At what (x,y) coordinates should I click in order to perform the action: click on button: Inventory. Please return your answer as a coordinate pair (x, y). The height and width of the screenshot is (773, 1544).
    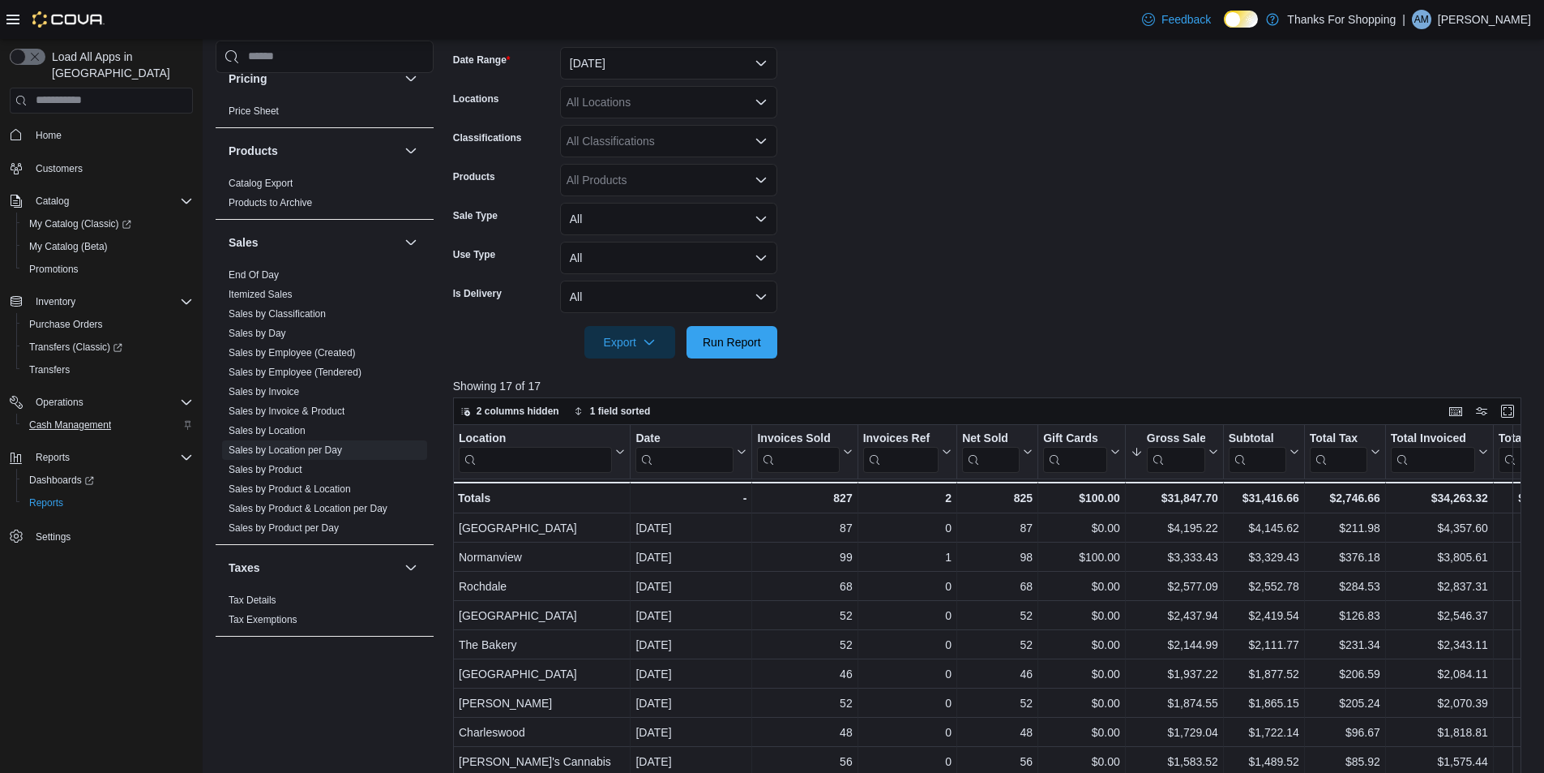
    Looking at the image, I should click on (55, 302).